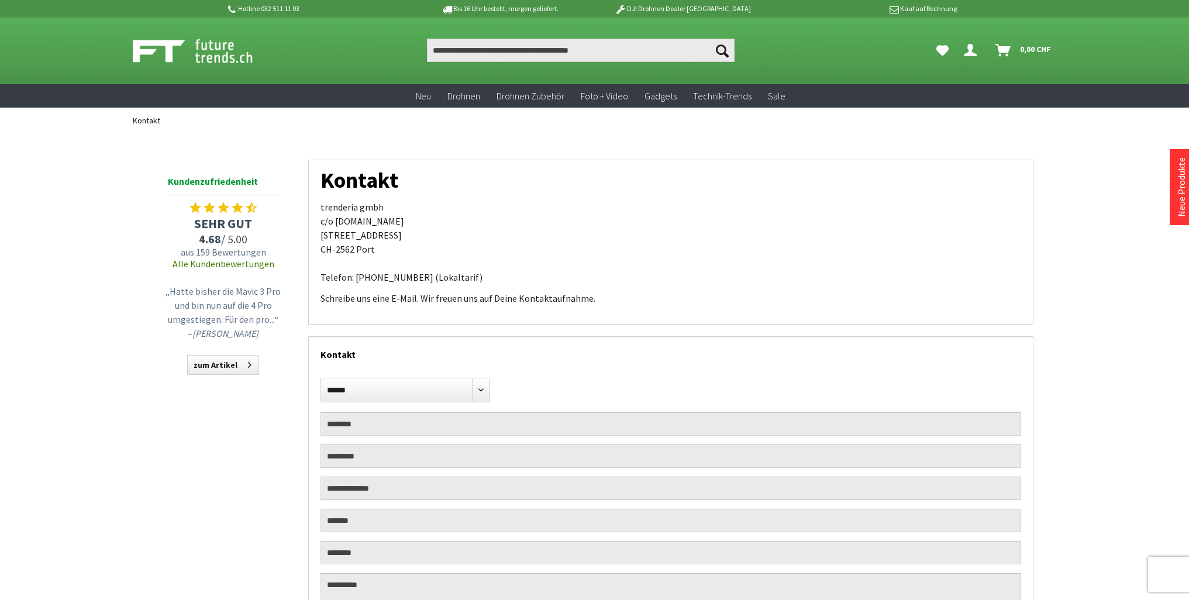 The height and width of the screenshot is (600, 1189). What do you see at coordinates (942, 50) in the screenshot?
I see `a: Meine Favoriten` at bounding box center [942, 50].